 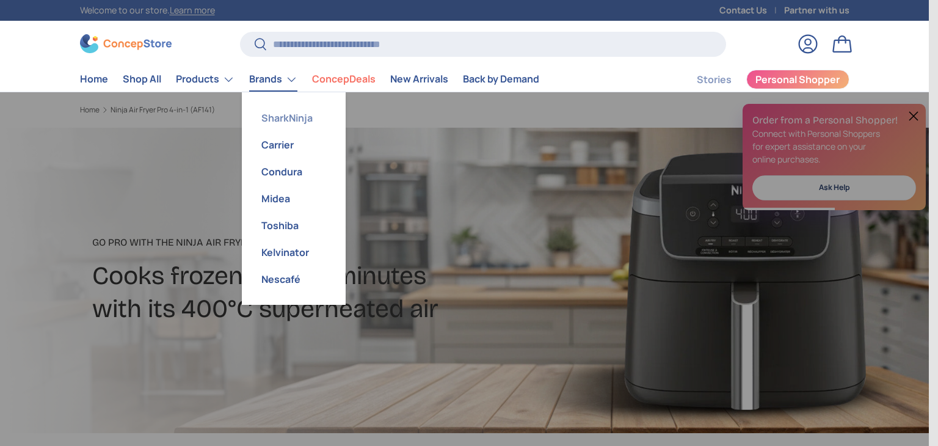 I want to click on summary: Products, so click(x=205, y=79).